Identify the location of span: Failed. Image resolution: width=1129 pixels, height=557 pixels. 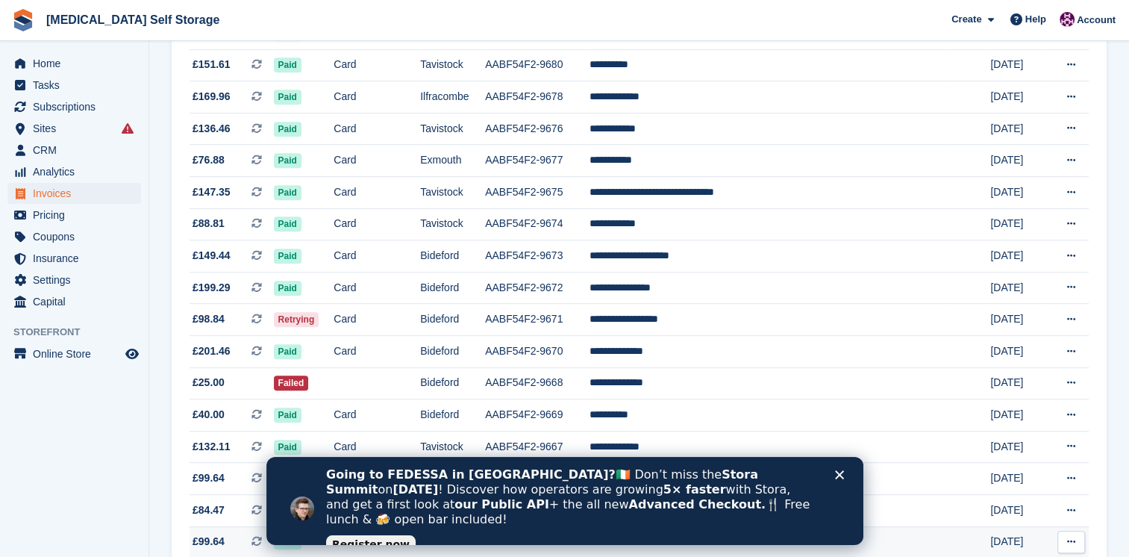
(291, 383).